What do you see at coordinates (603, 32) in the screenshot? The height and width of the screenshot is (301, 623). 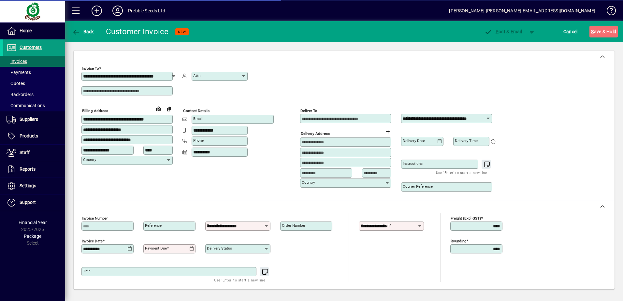 I see `span: ave & Hold` at bounding box center [603, 32].